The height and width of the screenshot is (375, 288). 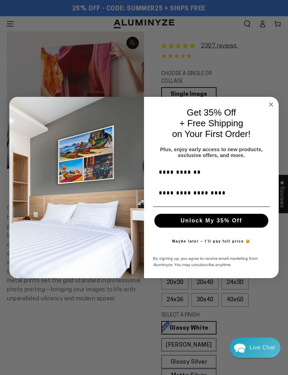 What do you see at coordinates (255, 348) in the screenshot?
I see `div: Chat widget toggle` at bounding box center [255, 348].